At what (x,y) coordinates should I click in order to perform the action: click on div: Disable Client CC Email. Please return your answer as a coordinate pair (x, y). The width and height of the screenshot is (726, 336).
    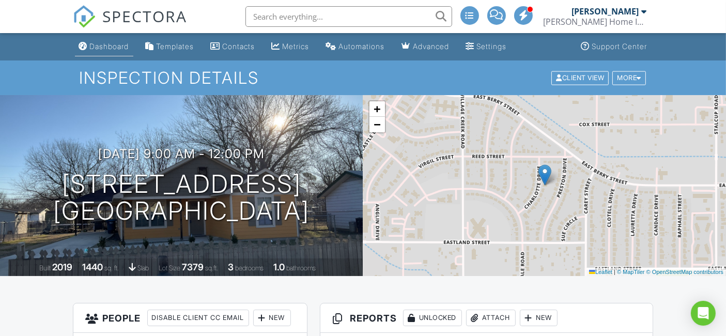
    Looking at the image, I should click on (198, 318).